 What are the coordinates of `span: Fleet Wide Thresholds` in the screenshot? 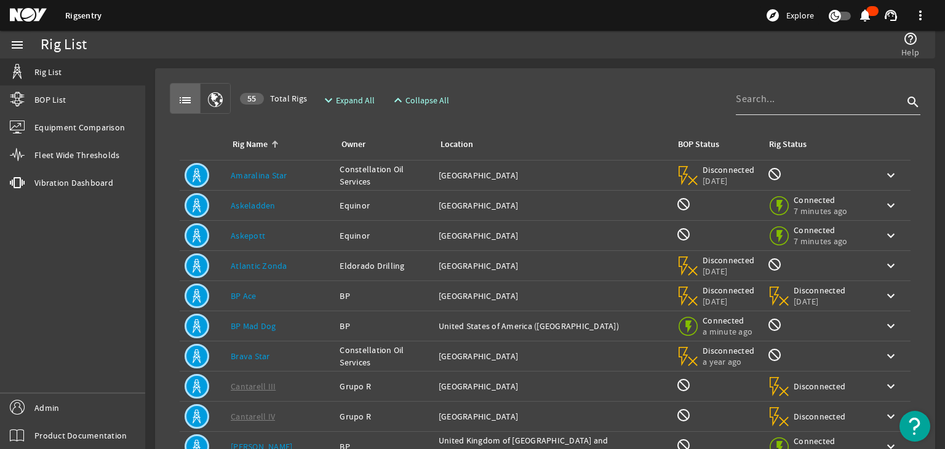 It's located at (77, 155).